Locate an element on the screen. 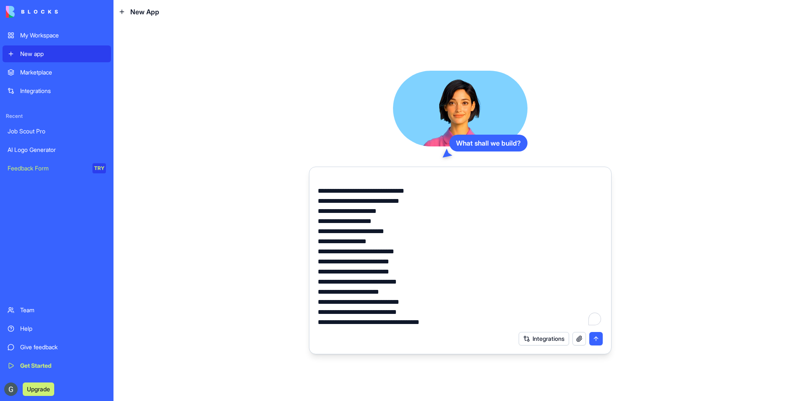  img: logo is located at coordinates (32, 12).